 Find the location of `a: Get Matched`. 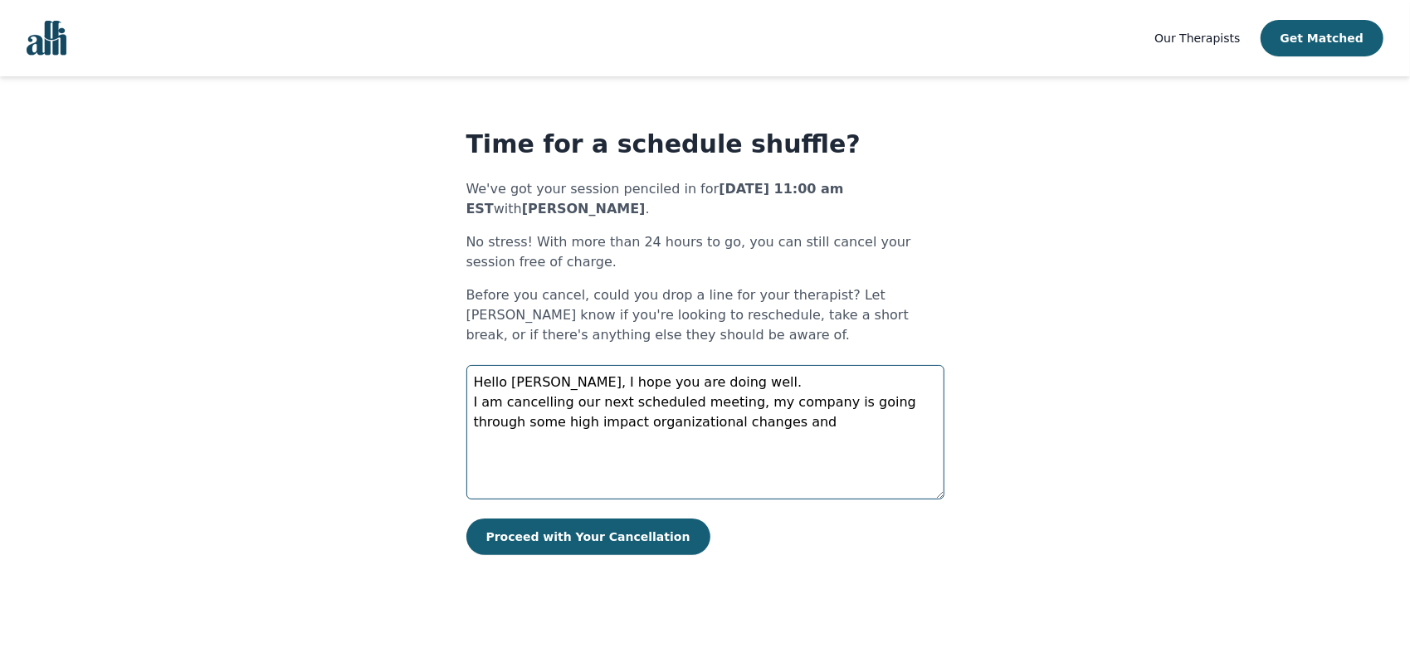

a: Get Matched is located at coordinates (1322, 38).